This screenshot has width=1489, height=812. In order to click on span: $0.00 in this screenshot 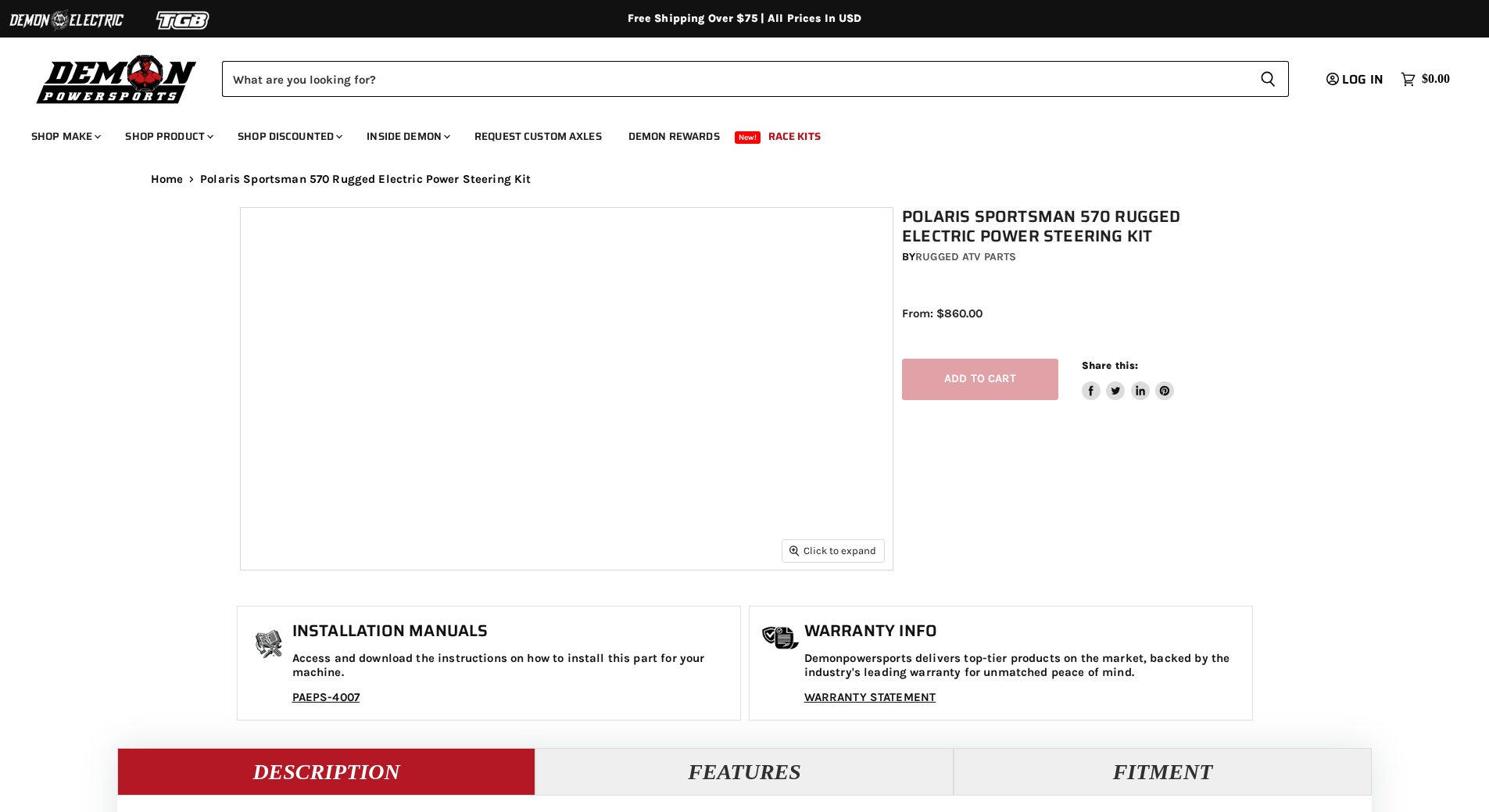, I will do `click(1436, 79)`.